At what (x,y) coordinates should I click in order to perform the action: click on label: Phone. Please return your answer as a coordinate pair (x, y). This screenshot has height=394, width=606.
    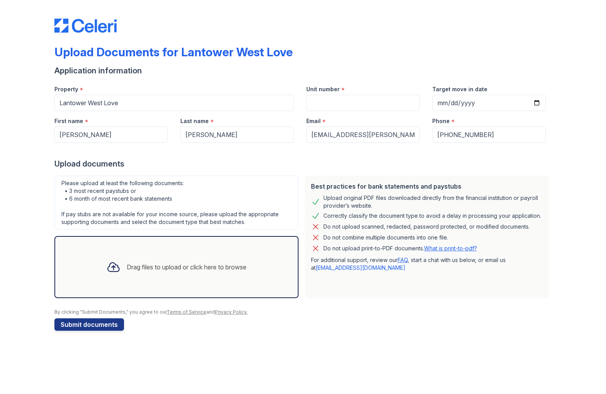
    Looking at the image, I should click on (441, 121).